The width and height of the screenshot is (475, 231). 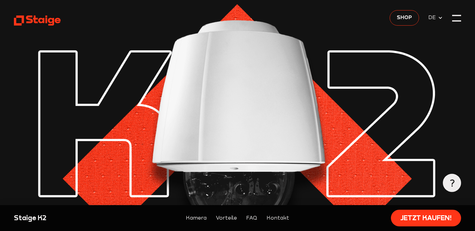 I want to click on div: Staige K2, so click(x=67, y=218).